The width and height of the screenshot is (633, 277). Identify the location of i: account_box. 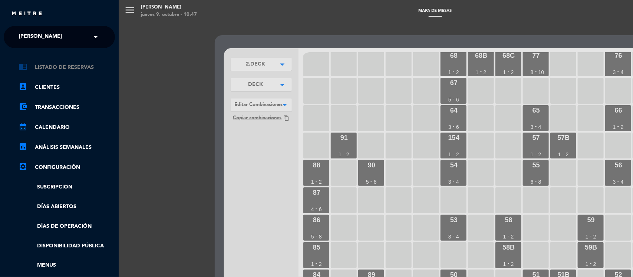
(23, 87).